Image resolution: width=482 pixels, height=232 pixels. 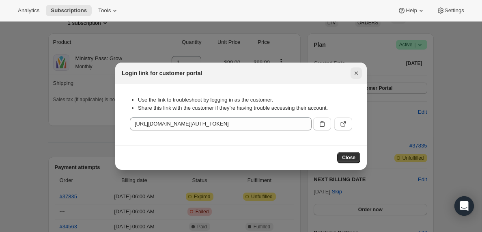 What do you see at coordinates (28, 11) in the screenshot?
I see `button: Analytics` at bounding box center [28, 11].